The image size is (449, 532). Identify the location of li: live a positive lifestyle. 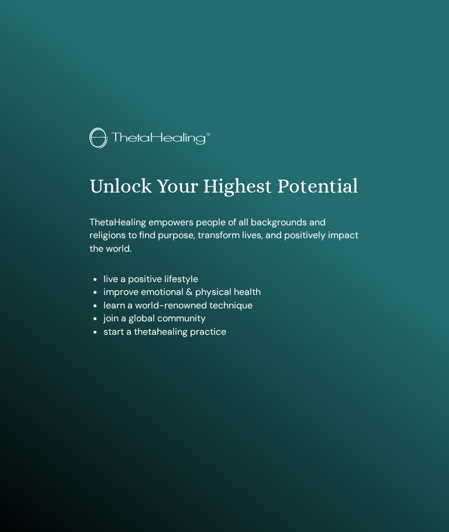
(232, 279).